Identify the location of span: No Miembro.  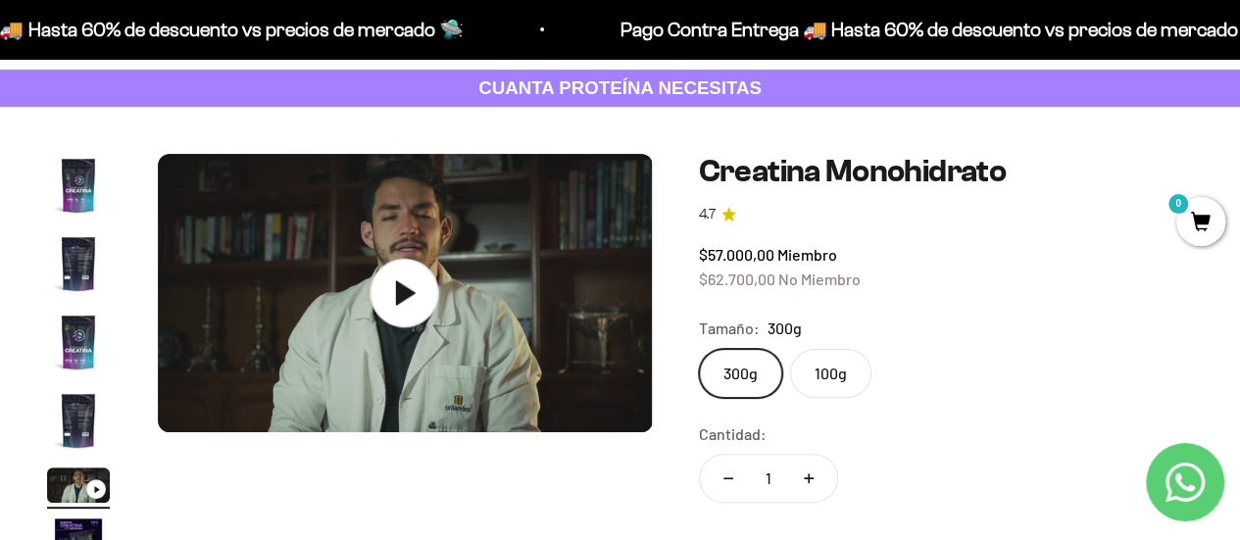
(820, 278).